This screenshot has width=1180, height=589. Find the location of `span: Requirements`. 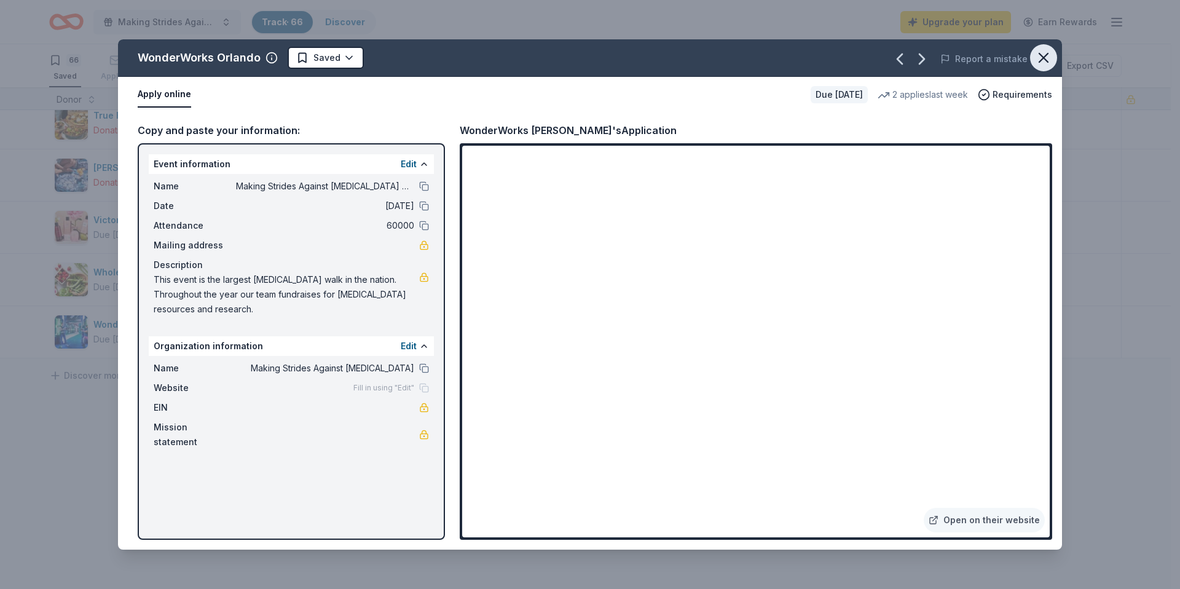

span: Requirements is located at coordinates (1022, 95).